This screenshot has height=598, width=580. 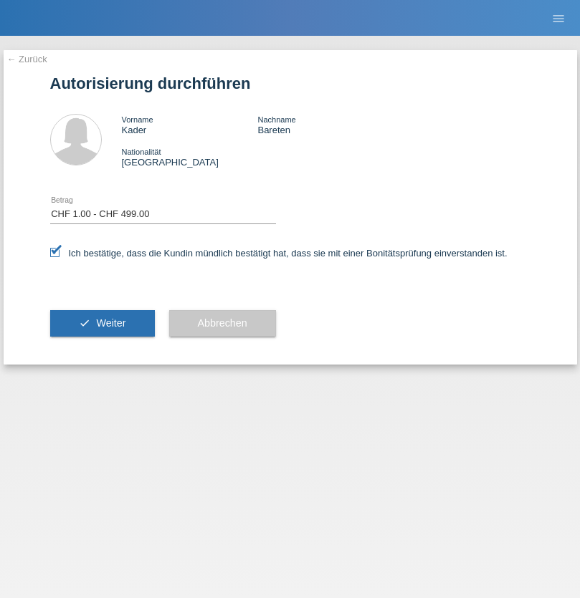 What do you see at coordinates (27, 59) in the screenshot?
I see `a: ← Zurück` at bounding box center [27, 59].